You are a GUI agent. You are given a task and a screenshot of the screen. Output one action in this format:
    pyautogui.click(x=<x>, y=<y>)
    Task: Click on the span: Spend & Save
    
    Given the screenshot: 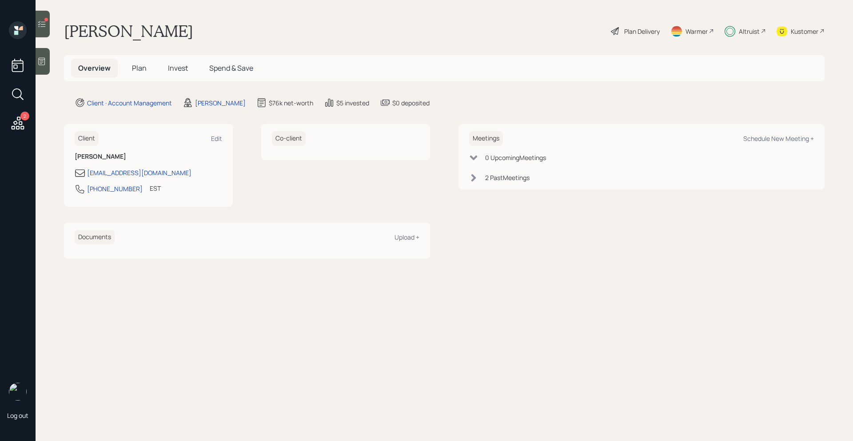 What is the action you would take?
    pyautogui.click(x=231, y=68)
    